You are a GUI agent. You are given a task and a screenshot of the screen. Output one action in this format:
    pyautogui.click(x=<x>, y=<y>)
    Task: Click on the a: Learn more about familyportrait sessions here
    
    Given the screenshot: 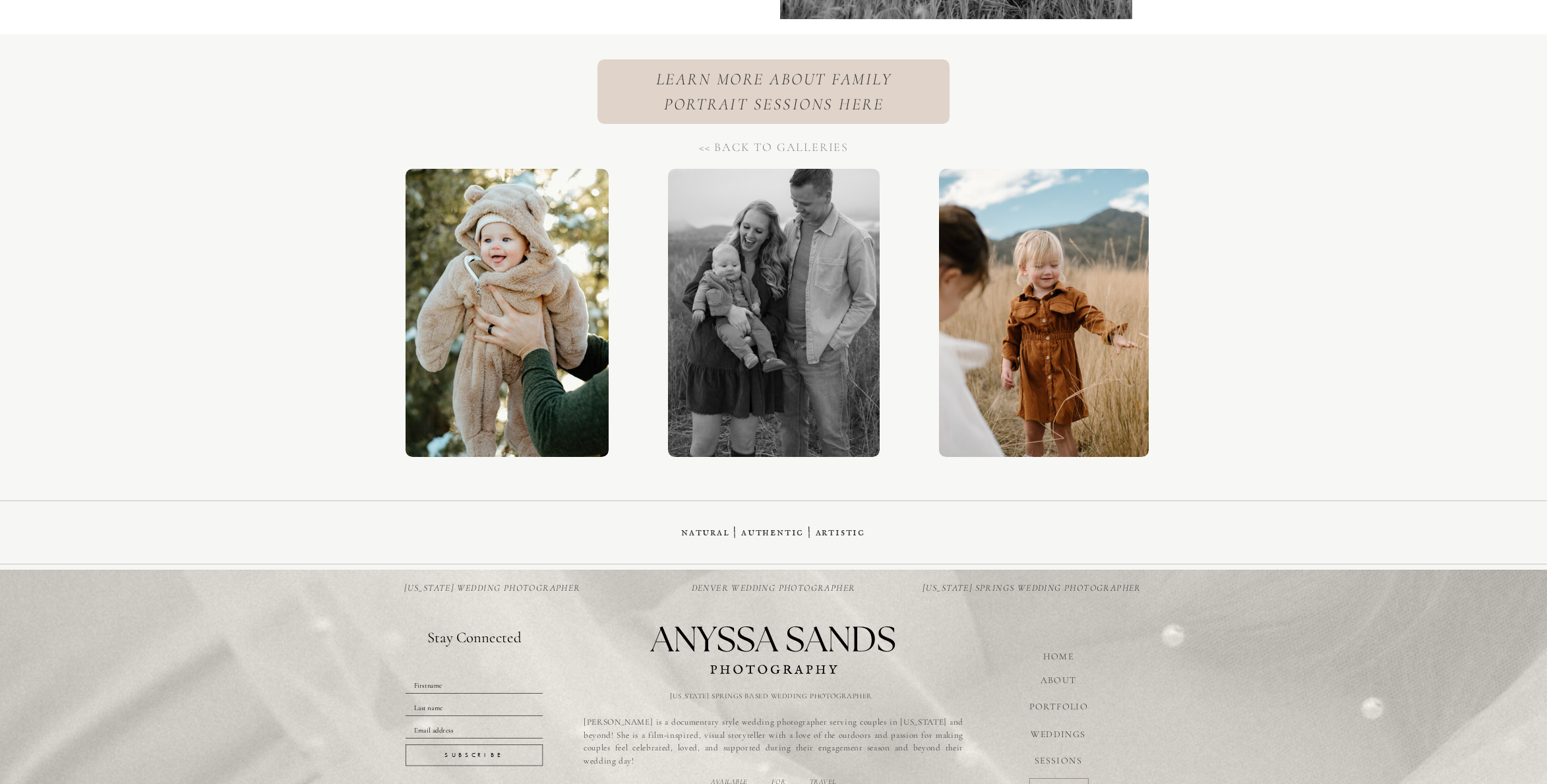 What is the action you would take?
    pyautogui.click(x=774, y=92)
    